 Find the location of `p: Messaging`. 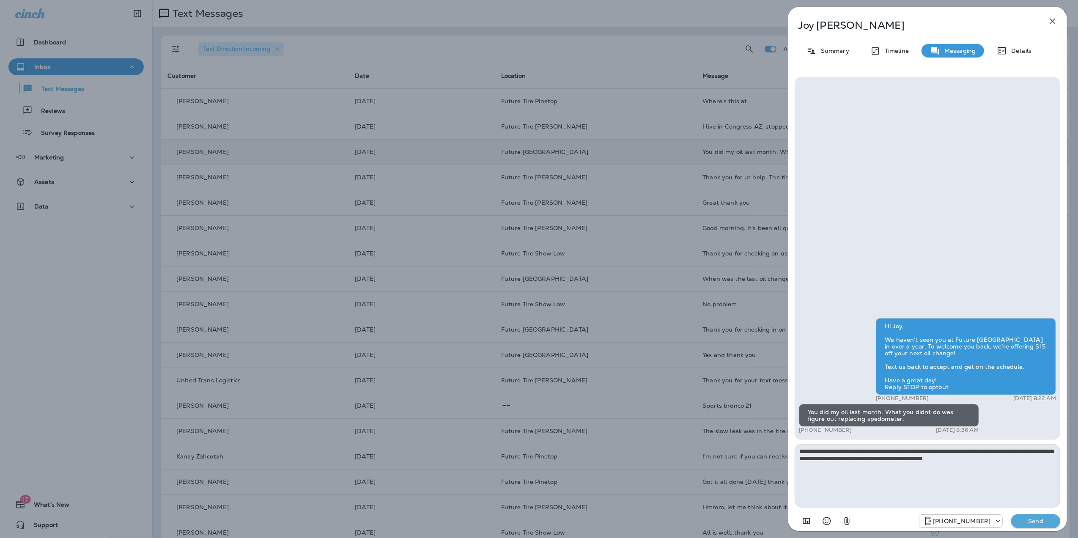

p: Messaging is located at coordinates (958, 51).